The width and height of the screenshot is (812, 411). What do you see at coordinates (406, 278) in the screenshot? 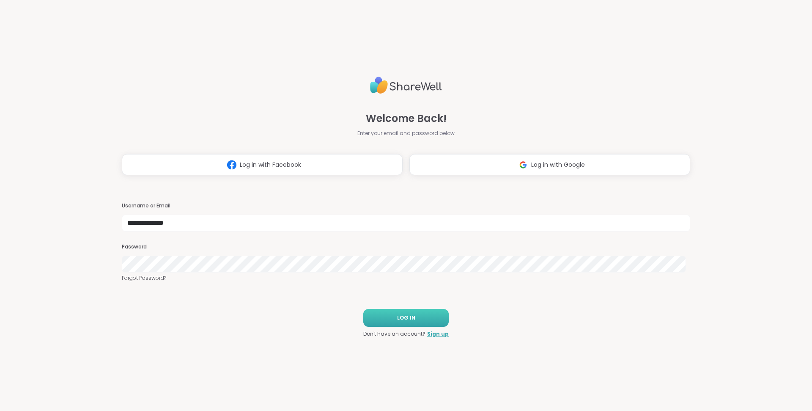
I see `a: Forgot Password?` at bounding box center [406, 278].